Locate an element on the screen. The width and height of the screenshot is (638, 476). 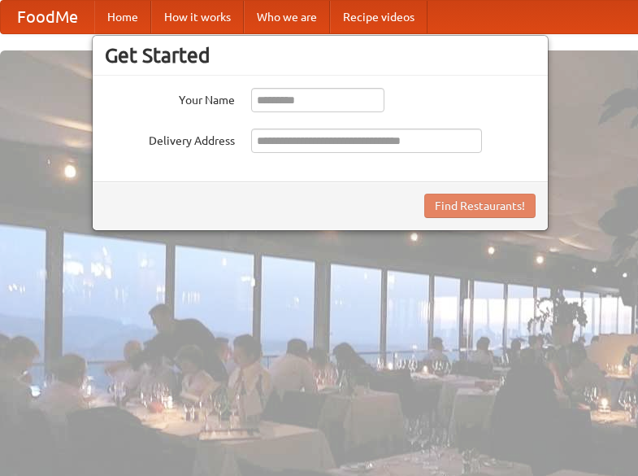
h3: Get Started is located at coordinates (320, 55).